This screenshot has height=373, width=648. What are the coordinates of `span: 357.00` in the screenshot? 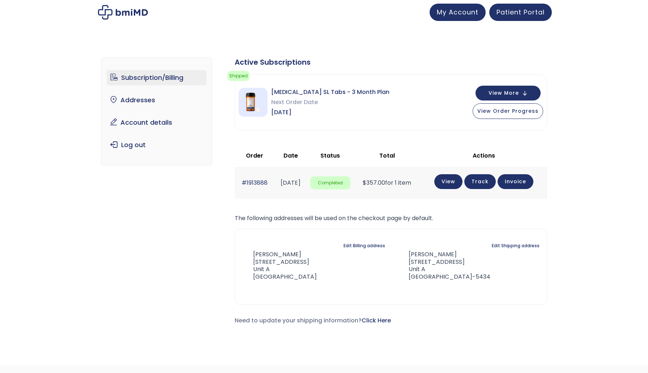 It's located at (374, 183).